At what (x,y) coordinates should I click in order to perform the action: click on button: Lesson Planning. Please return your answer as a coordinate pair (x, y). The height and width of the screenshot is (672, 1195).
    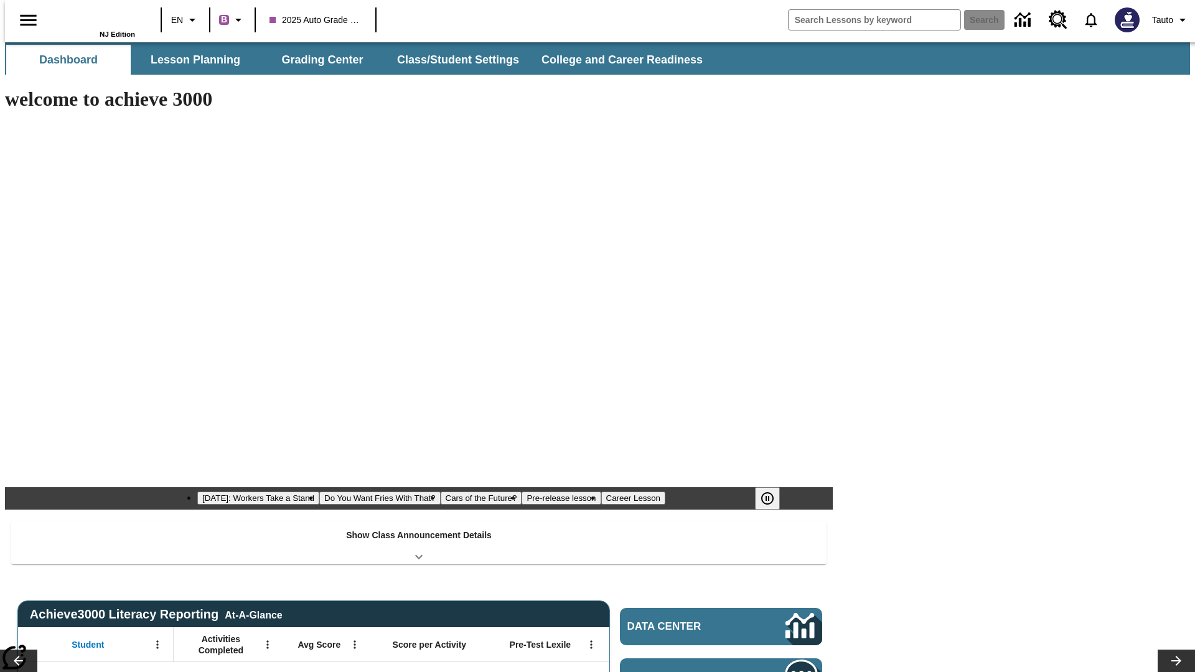
    Looking at the image, I should click on (195, 60).